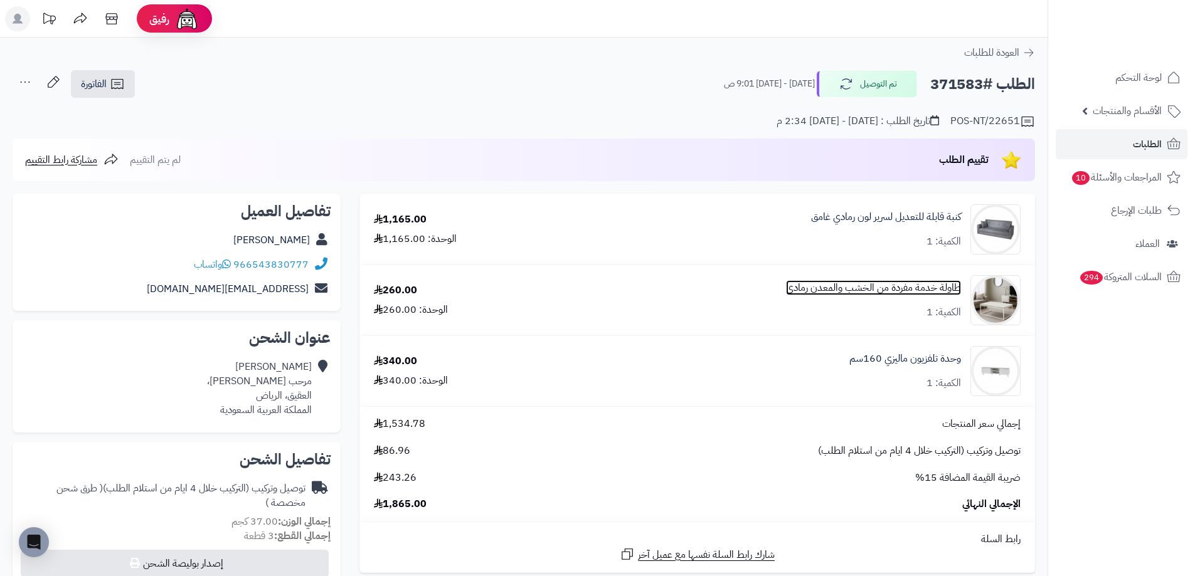 The height and width of the screenshot is (576, 1195). Describe the element at coordinates (992, 53) in the screenshot. I see `span: العودة للطلبات` at that location.